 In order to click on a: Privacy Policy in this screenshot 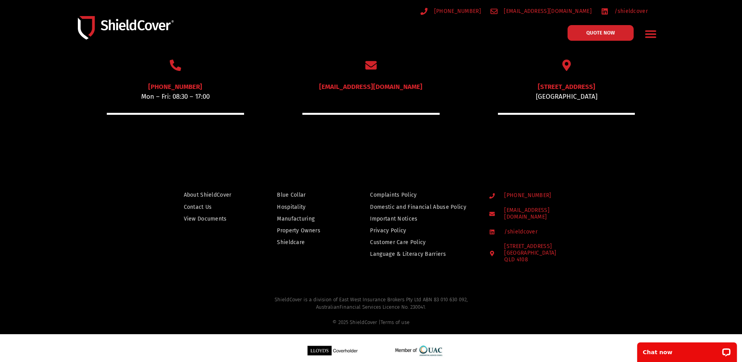, I will do `click(422, 230)`.